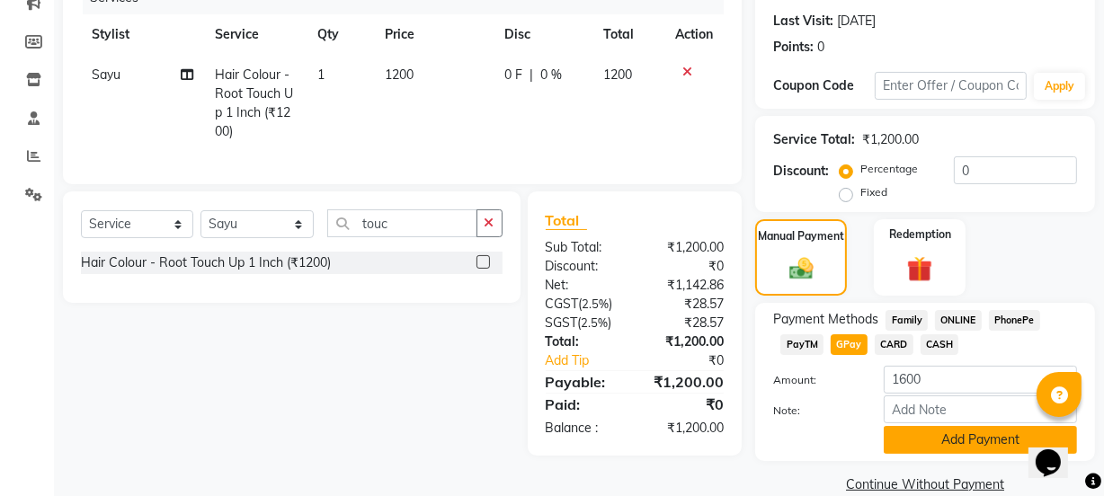 Image resolution: width=1104 pixels, height=496 pixels. Describe the element at coordinates (254, 103) in the screenshot. I see `span: Hair Colour - Root Touch Up 1 Inch (₹1200)` at that location.